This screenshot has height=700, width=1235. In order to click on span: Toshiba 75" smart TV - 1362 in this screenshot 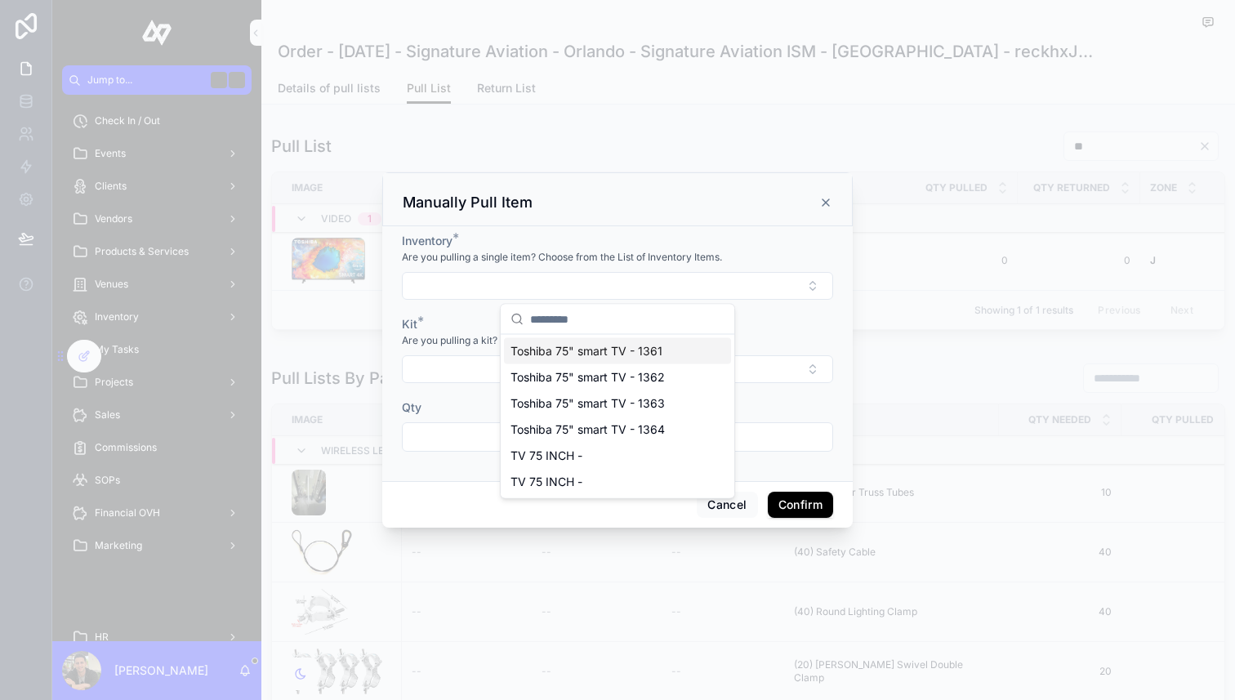, I will do `click(587, 377)`.